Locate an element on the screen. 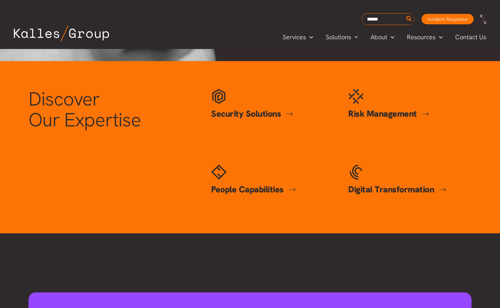  span: Discover Our Expertise is located at coordinates (85, 109).